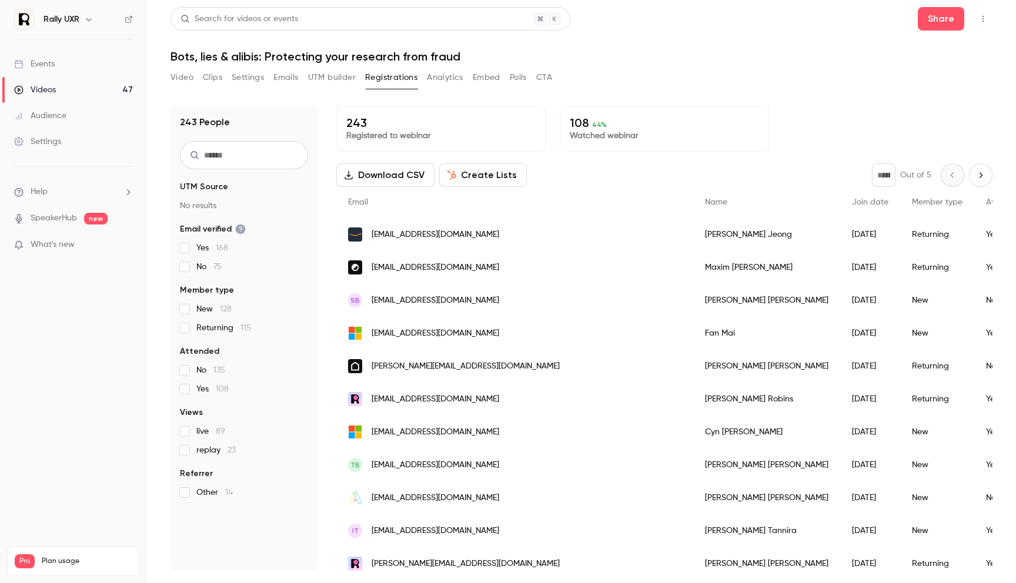  What do you see at coordinates (212, 389) in the screenshot?
I see `span: Yes` at bounding box center [212, 389].